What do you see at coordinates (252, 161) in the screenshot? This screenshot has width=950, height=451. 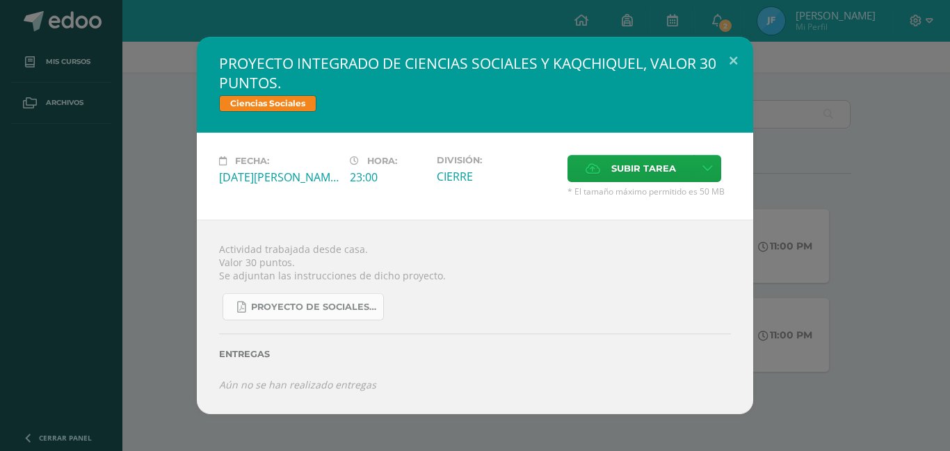 I see `span: Fecha:` at bounding box center [252, 161].